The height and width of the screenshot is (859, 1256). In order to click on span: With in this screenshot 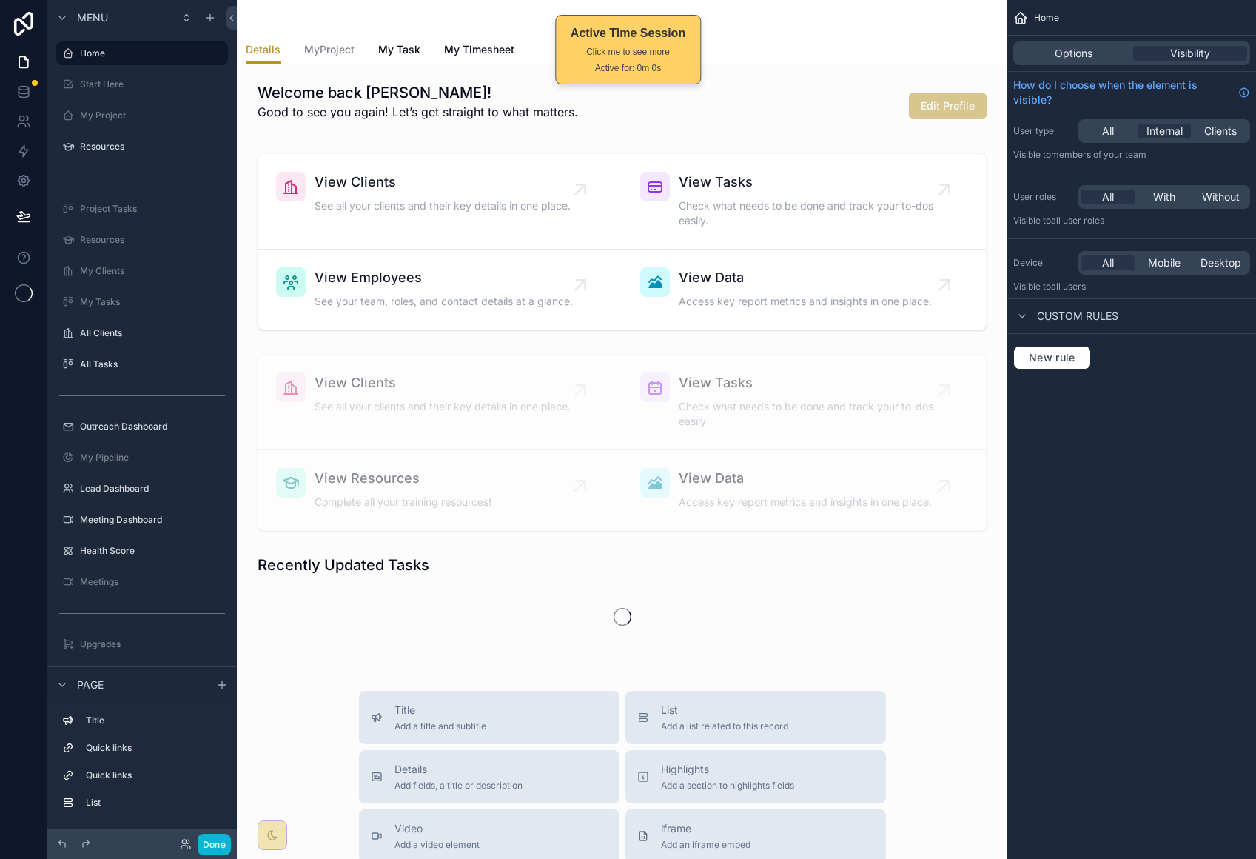, I will do `click(1165, 197)`.